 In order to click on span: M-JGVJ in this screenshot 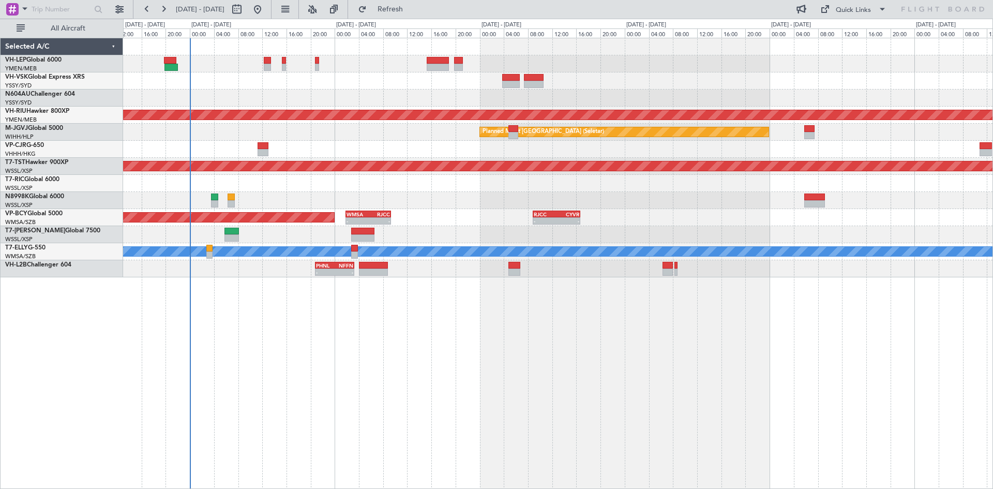, I will do `click(17, 128)`.